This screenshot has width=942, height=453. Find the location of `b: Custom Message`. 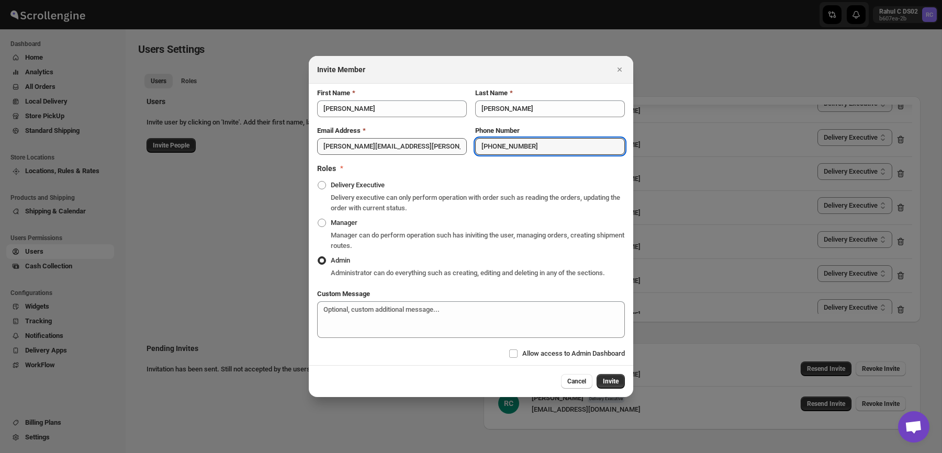

b: Custom Message is located at coordinates (343, 293).